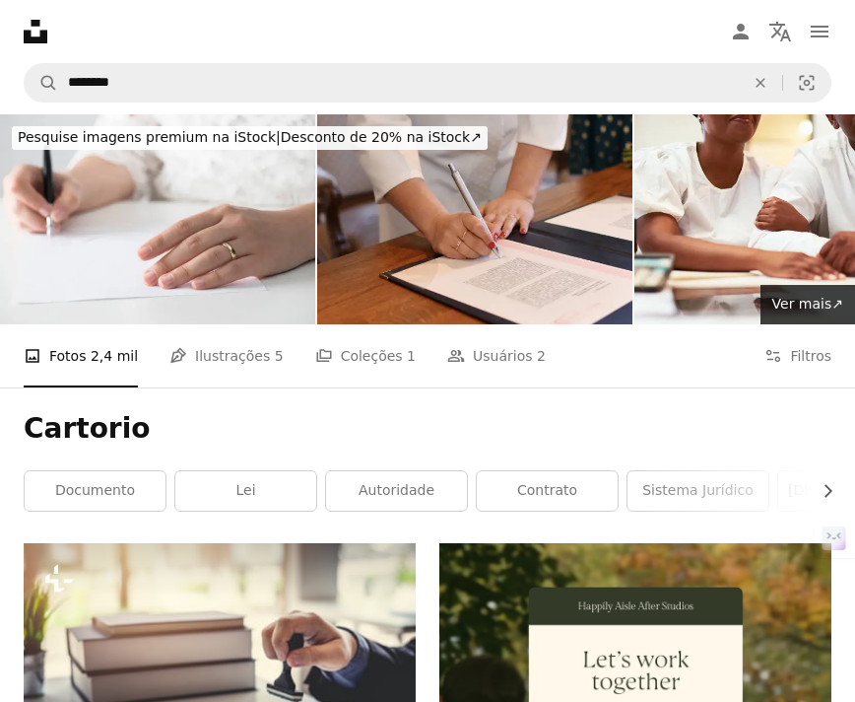 This screenshot has height=702, width=855. What do you see at coordinates (227, 356) in the screenshot?
I see `a: Ilustrações 5` at bounding box center [227, 356].